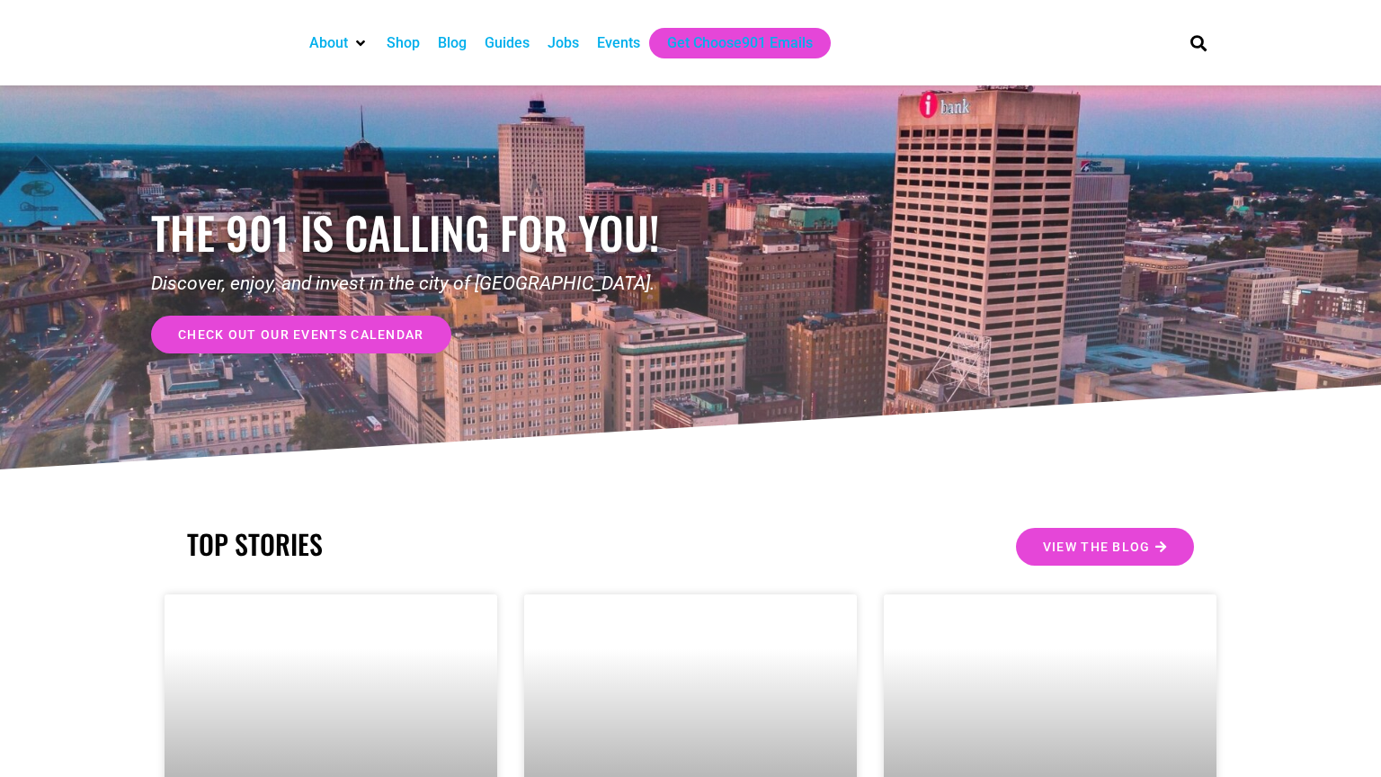  What do you see at coordinates (740, 43) in the screenshot?
I see `div: Get Choose901 Emails` at bounding box center [740, 43].